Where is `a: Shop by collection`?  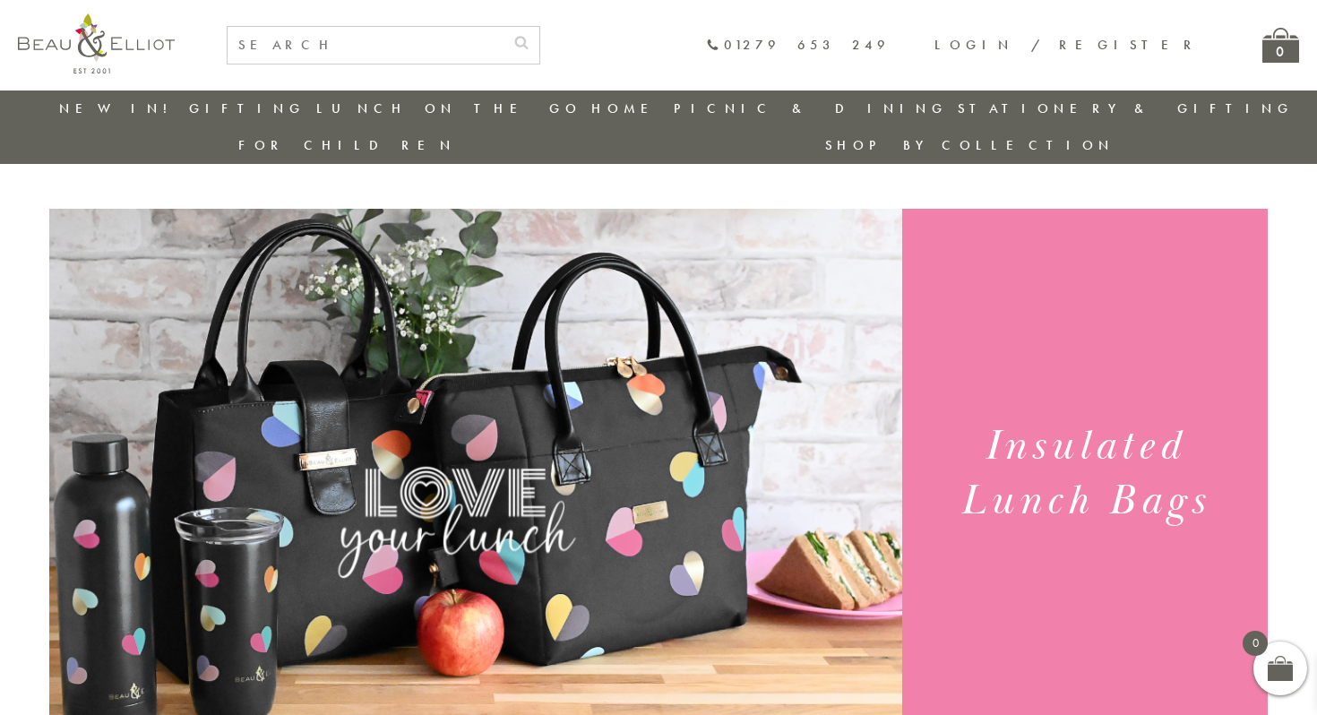
a: Shop by collection is located at coordinates (970, 145).